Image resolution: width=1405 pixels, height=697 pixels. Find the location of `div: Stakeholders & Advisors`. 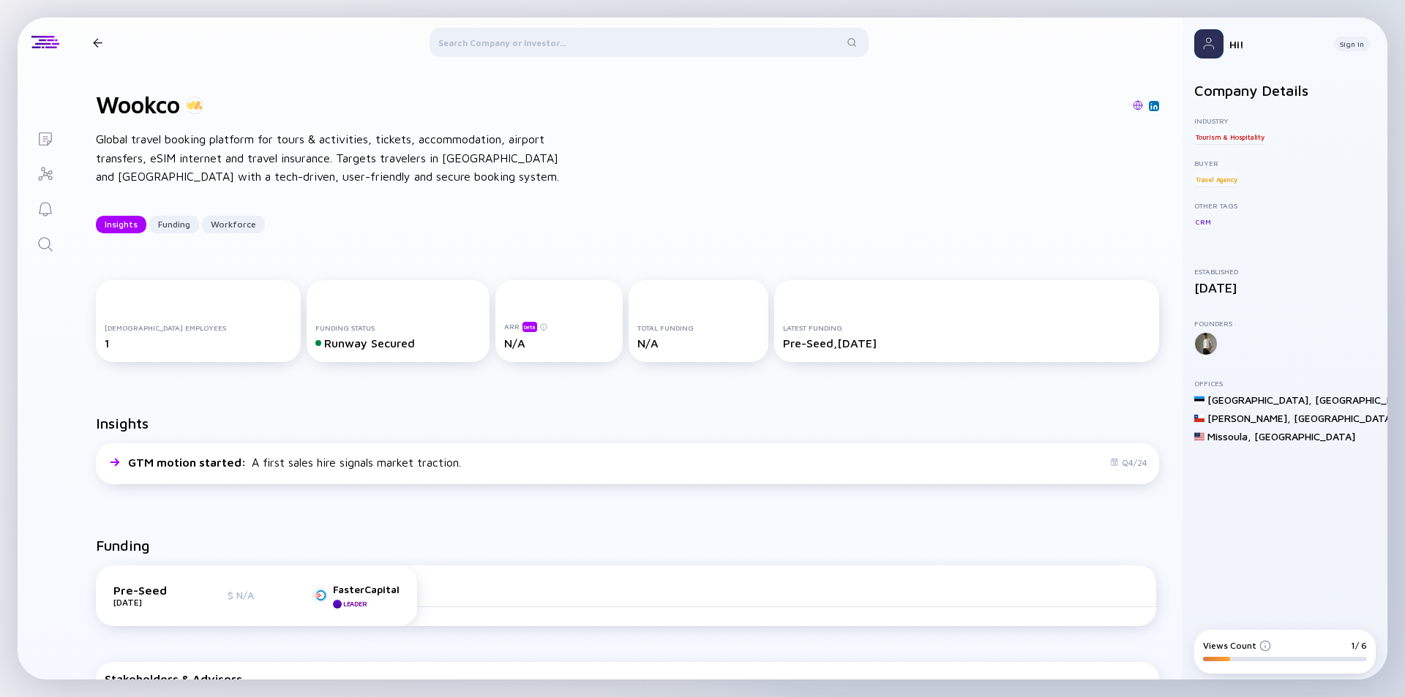

div: Stakeholders & Advisors is located at coordinates (627, 679).